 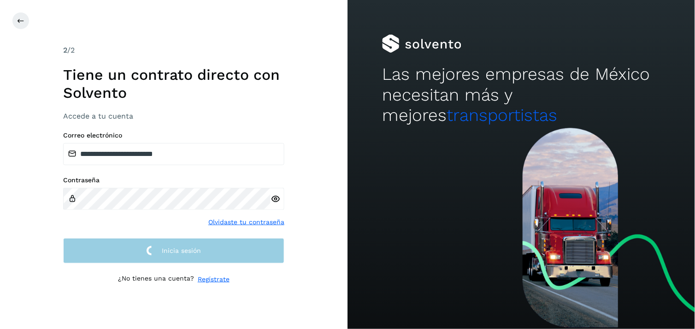 What do you see at coordinates (213, 279) in the screenshot?
I see `a: Regístrate` at bounding box center [213, 279].